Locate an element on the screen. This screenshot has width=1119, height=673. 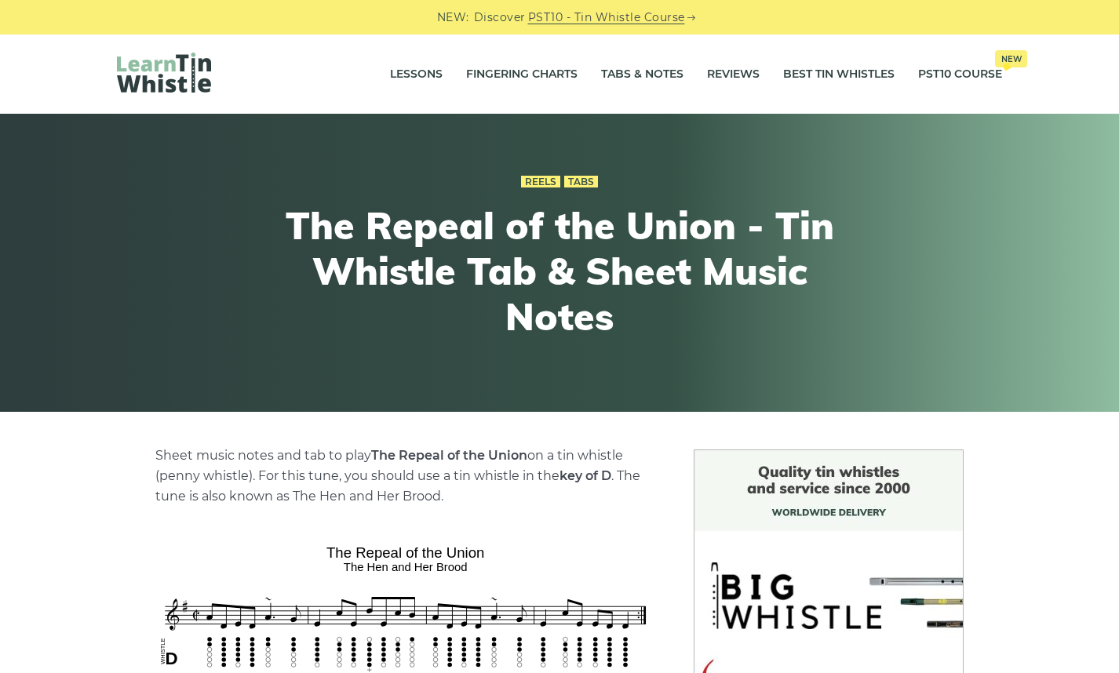
strong: key of D is located at coordinates (585, 476).